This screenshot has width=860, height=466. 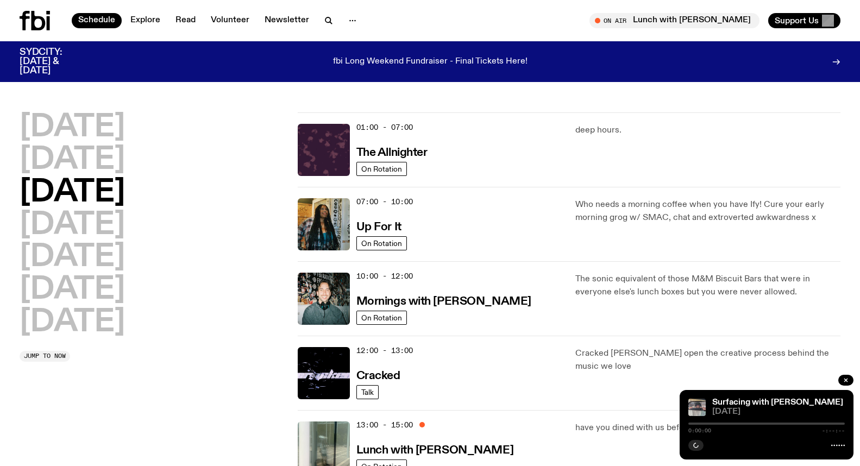 I want to click on a: Talk, so click(x=367, y=392).